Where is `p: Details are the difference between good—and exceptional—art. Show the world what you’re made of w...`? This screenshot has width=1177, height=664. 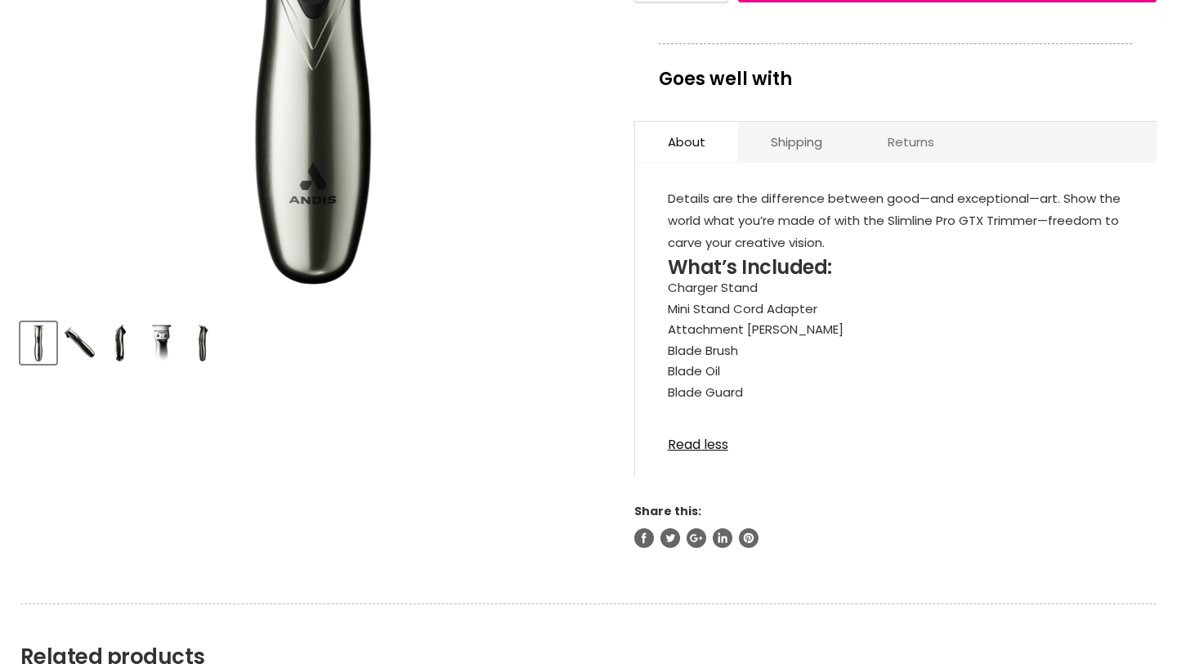 p: Details are the difference between good—and exceptional—art. Show the world what you’re made of w... is located at coordinates (896, 221).